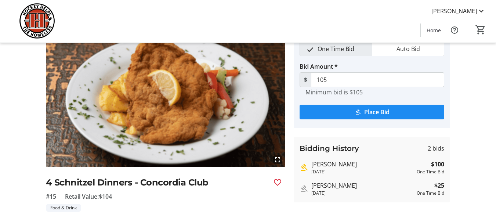  What do you see at coordinates (166, 100) in the screenshot?
I see `img: Image` at bounding box center [166, 100].